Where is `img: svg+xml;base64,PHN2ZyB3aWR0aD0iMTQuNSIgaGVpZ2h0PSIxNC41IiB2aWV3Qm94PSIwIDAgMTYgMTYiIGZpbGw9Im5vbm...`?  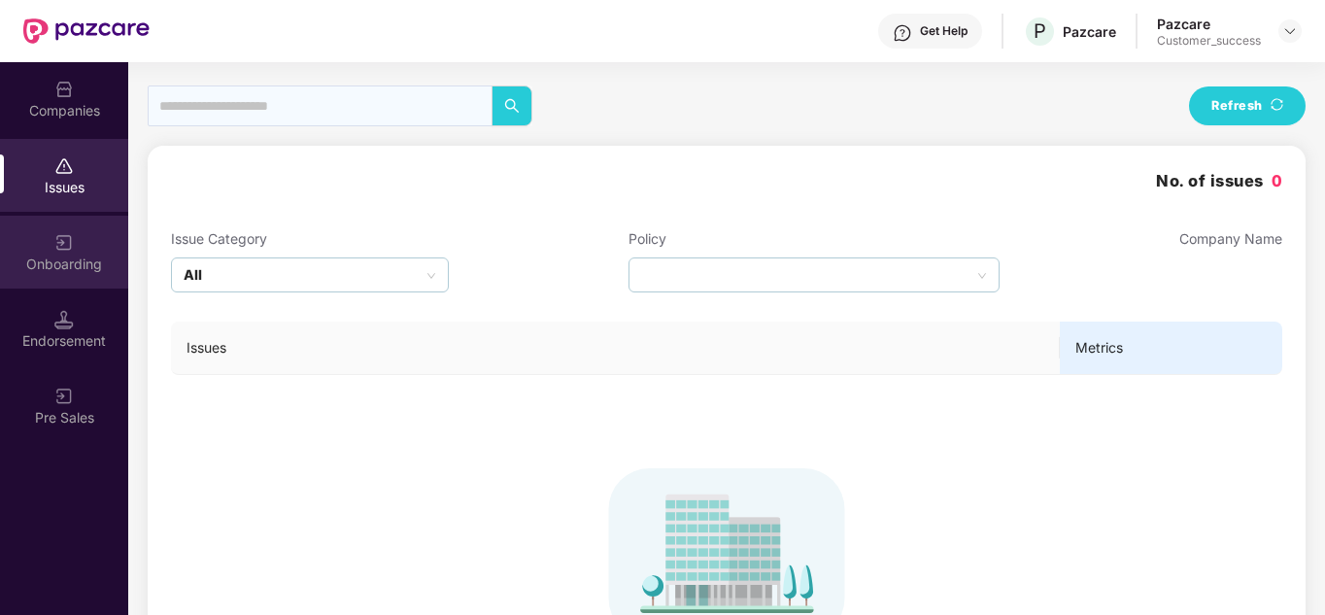
img: svg+xml;base64,PHN2ZyB3aWR0aD0iMTQuNSIgaGVpZ2h0PSIxNC41IiB2aWV3Qm94PSIwIDAgMTYgMTYiIGZpbGw9Im5vbm... is located at coordinates (64, 320).